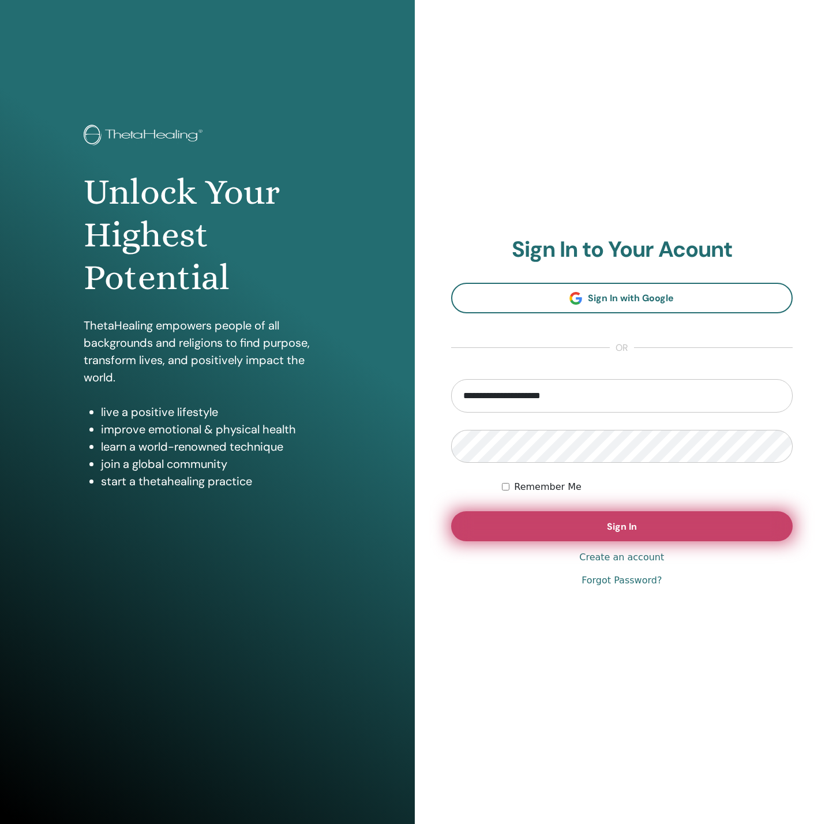  I want to click on a: Forgot Password?, so click(621, 580).